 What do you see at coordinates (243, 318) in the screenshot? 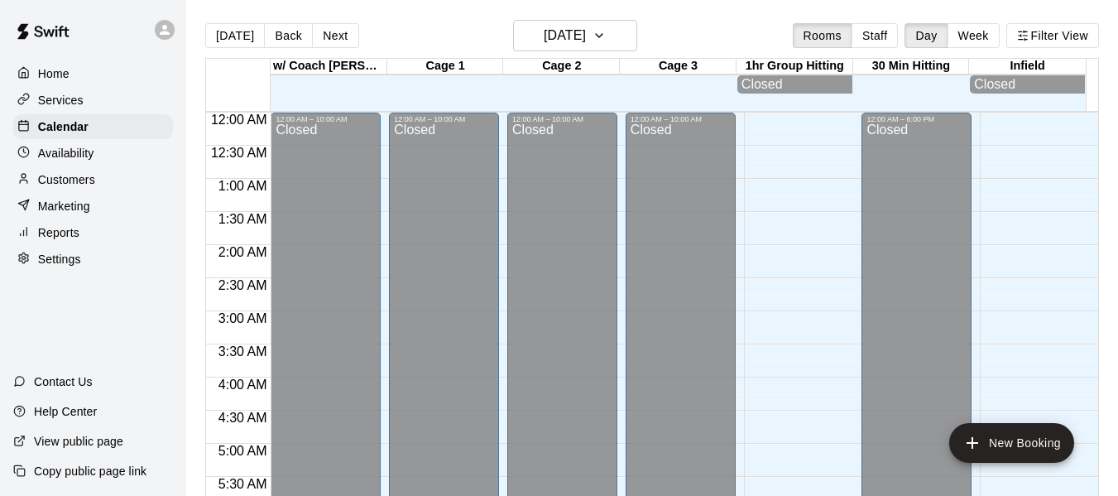
I see `span: 3:00 AM` at bounding box center [243, 318].